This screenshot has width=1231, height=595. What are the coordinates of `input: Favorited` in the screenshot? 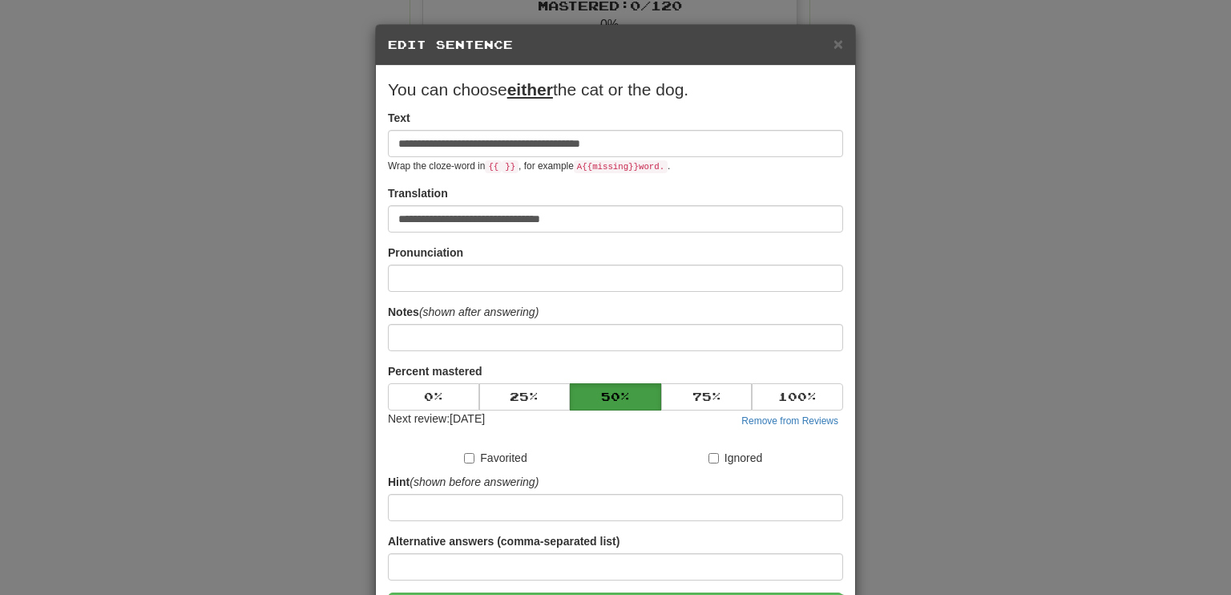 It's located at (469, 458).